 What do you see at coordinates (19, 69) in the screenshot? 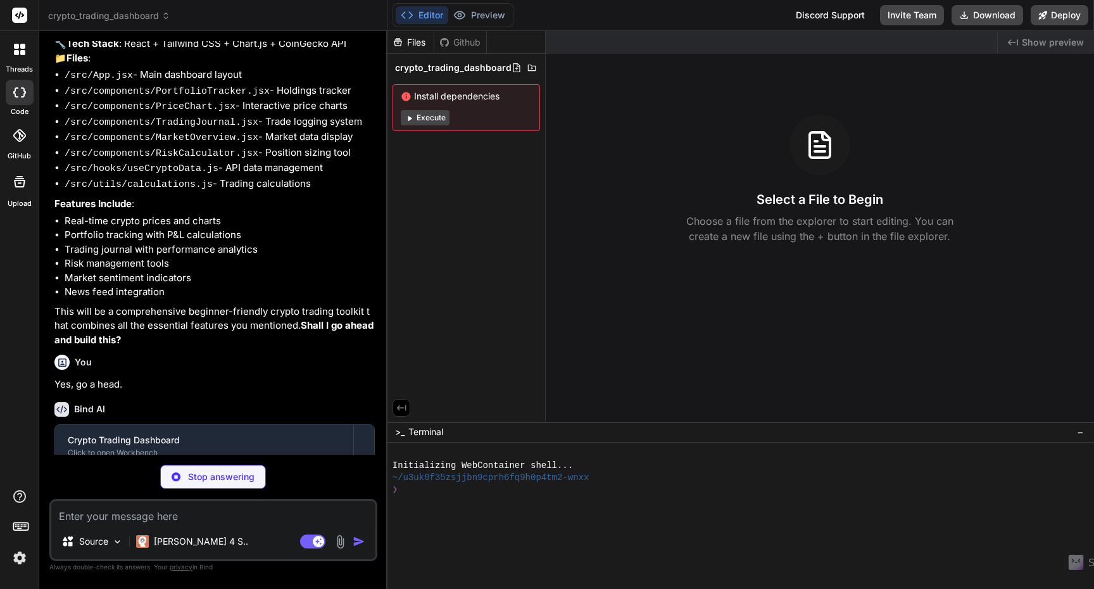
I see `label: threads` at bounding box center [19, 69].